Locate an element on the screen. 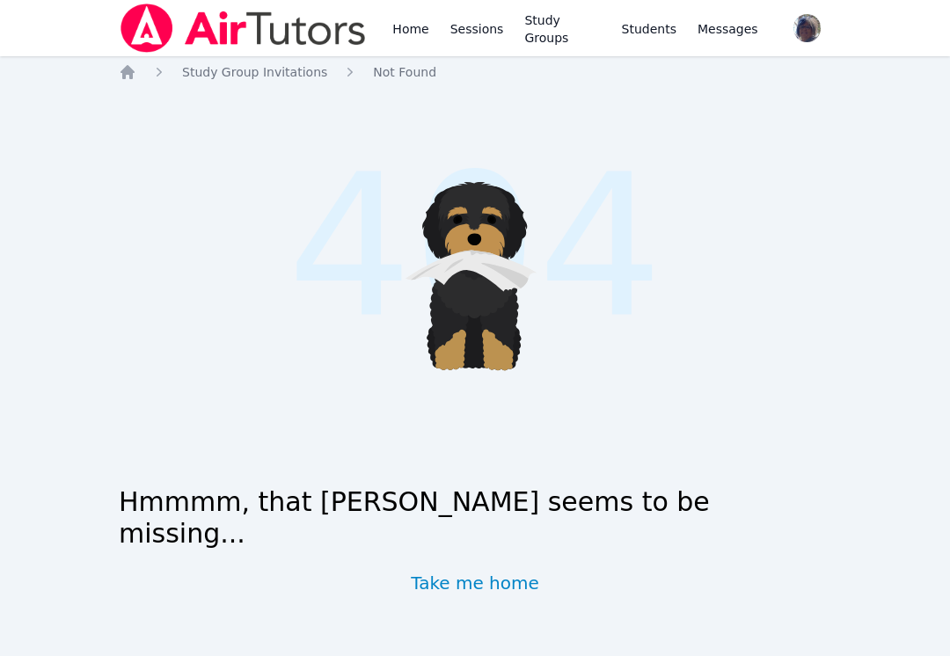 Image resolution: width=950 pixels, height=656 pixels. a: Study Group Invitations is located at coordinates (254, 72).